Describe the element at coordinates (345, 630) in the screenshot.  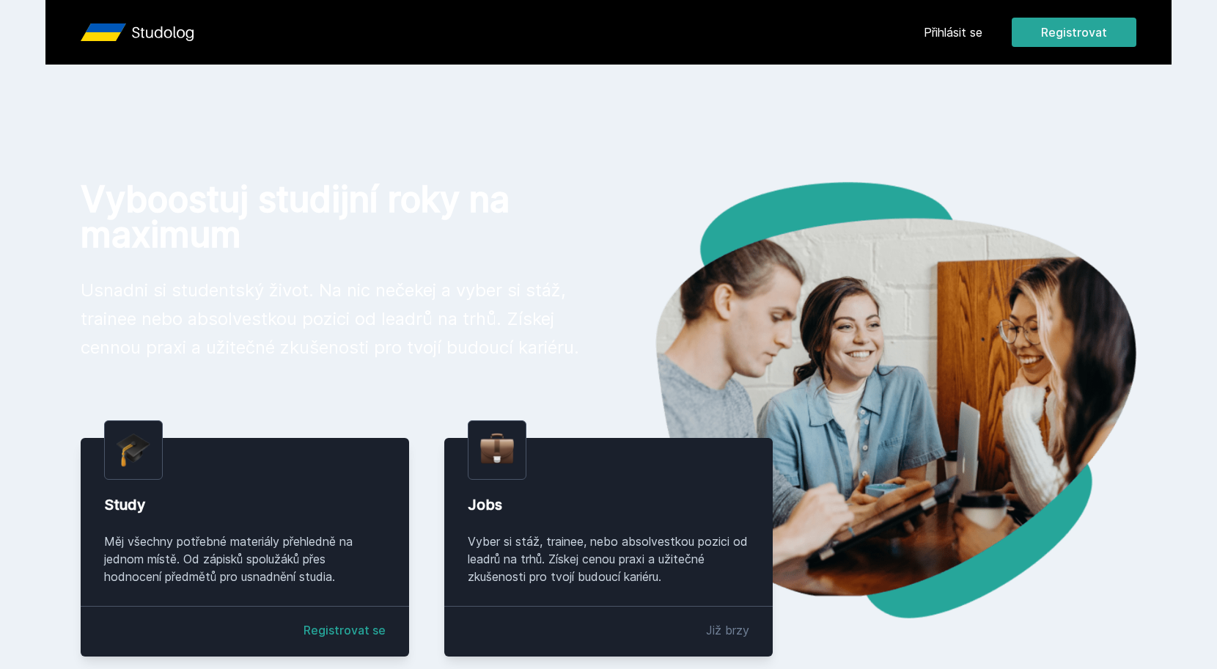
I see `a: Registrovat se` at that location.